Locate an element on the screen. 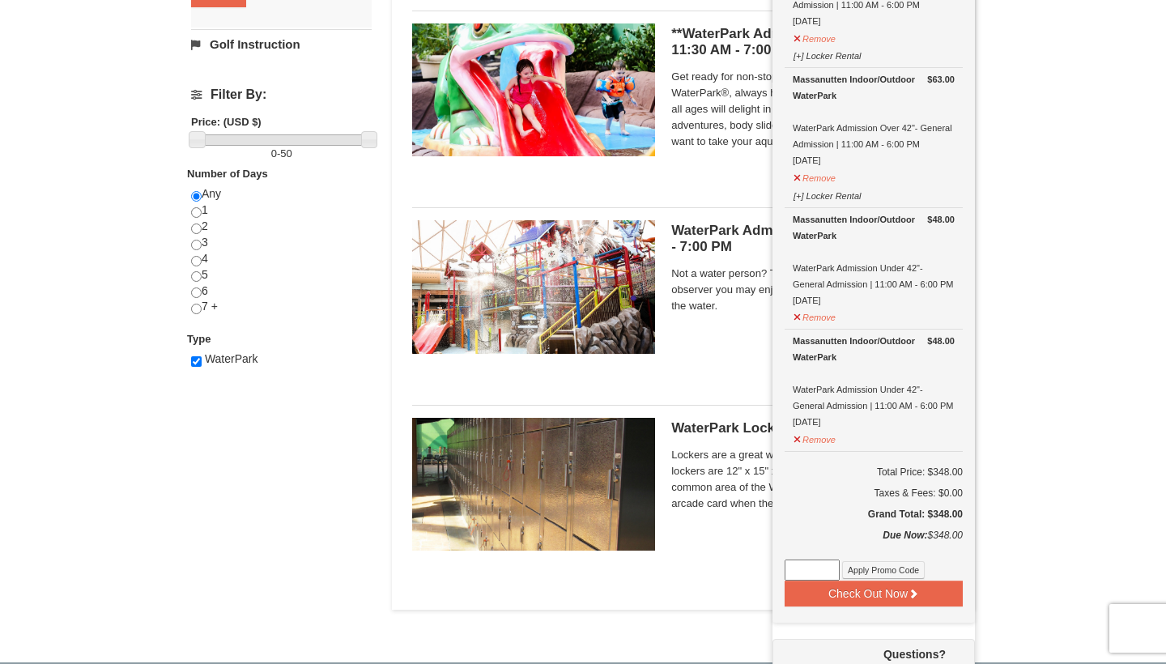  div: Any 1 2 3 4 5 6 7 + is located at coordinates (281, 258).